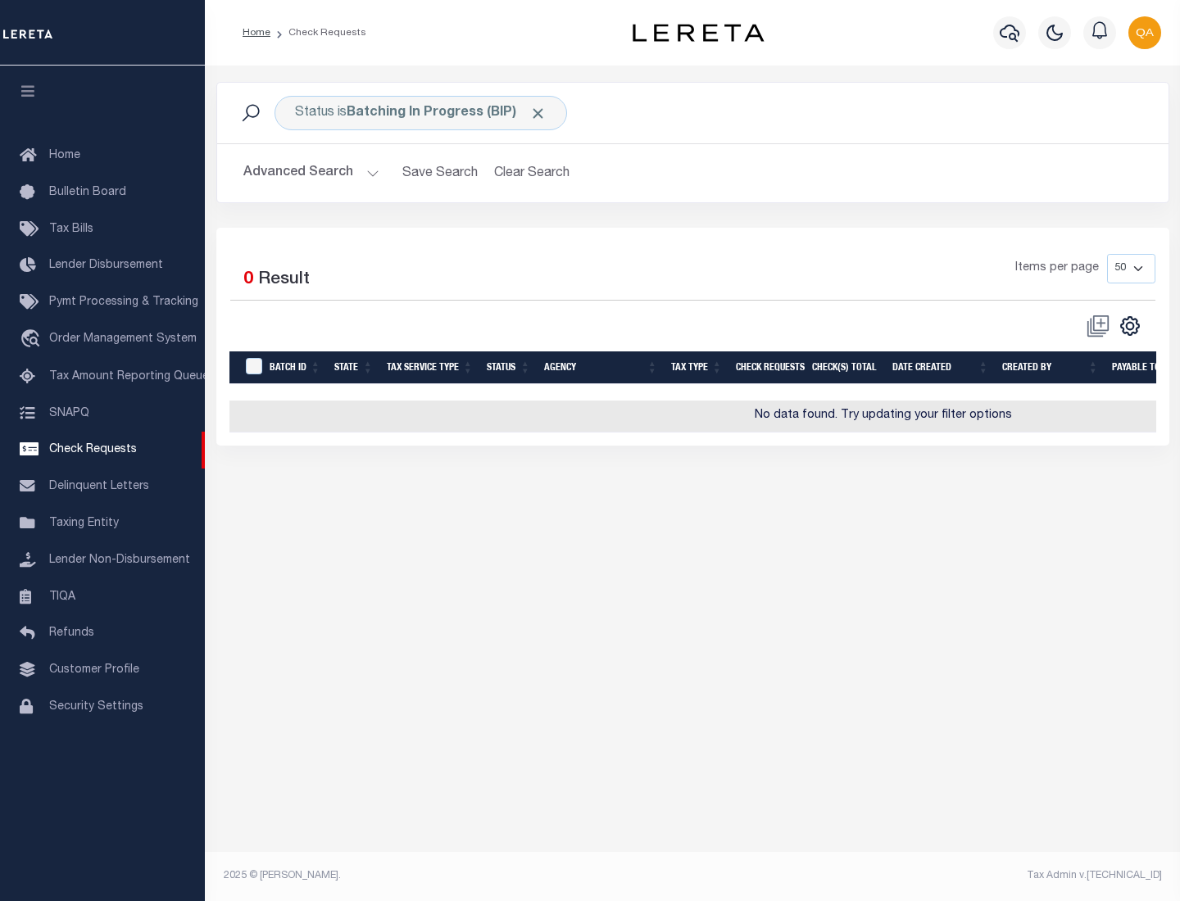  What do you see at coordinates (99, 487) in the screenshot?
I see `span: Delinquent Letters` at bounding box center [99, 487].